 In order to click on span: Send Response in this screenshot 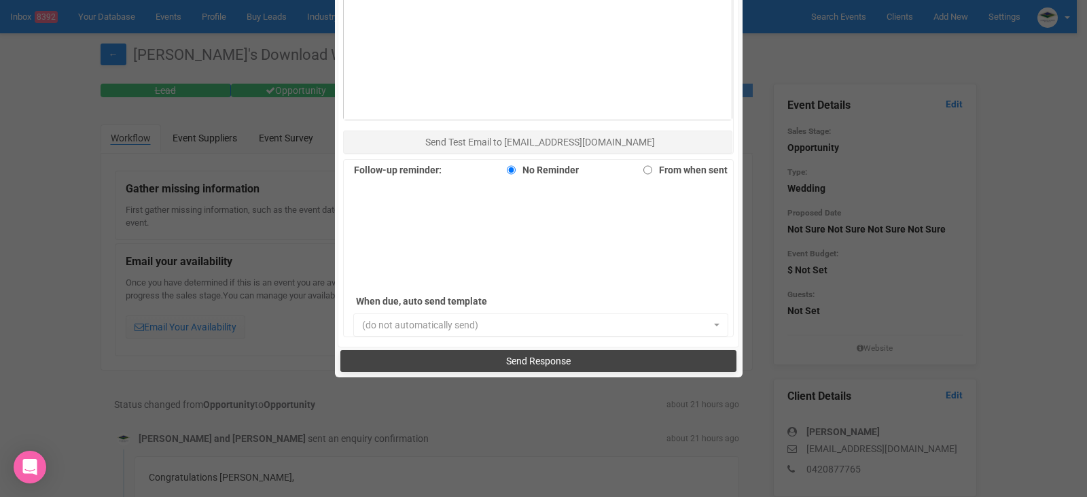, I will do `click(538, 361)`.